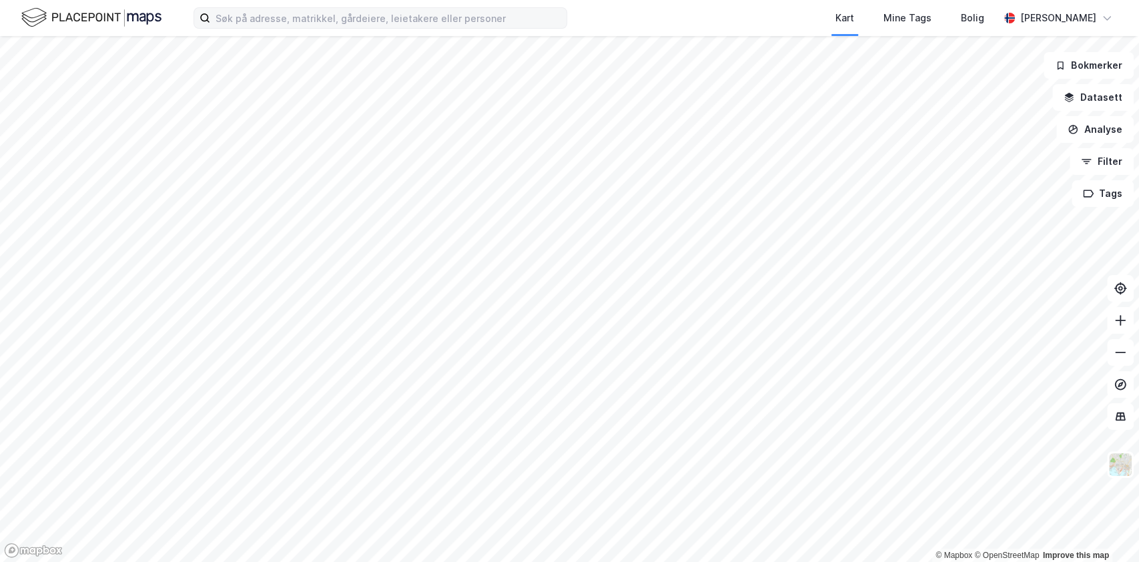 This screenshot has height=562, width=1139. Describe the element at coordinates (953, 555) in the screenshot. I see `a: Mapbox` at that location.